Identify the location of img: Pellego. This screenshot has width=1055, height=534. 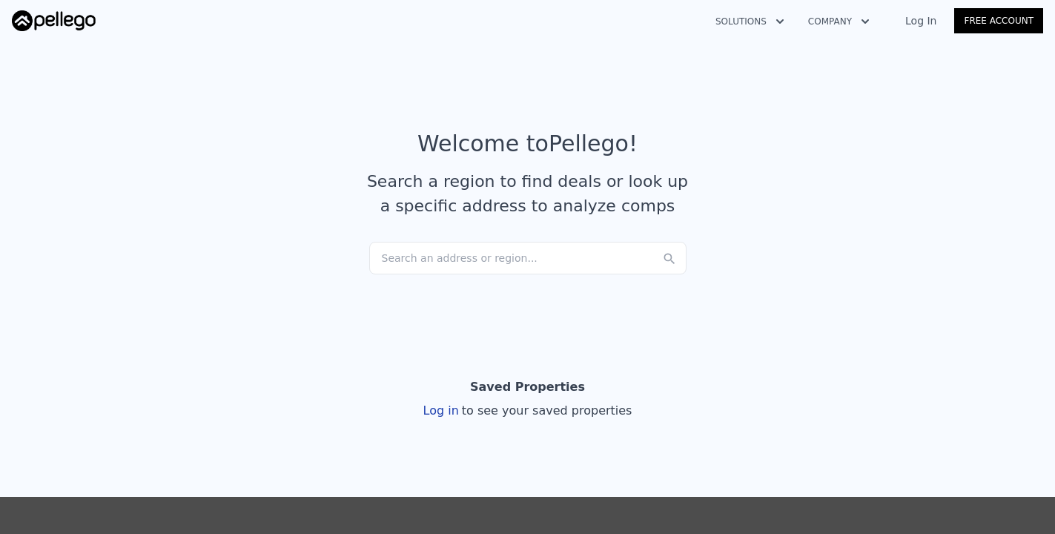
(53, 21).